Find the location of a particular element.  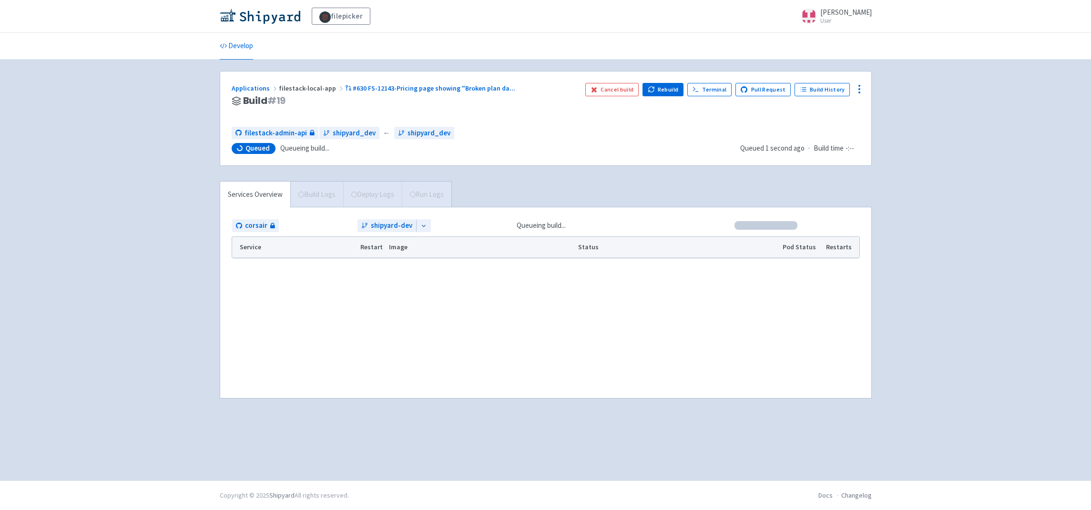

span: Build time is located at coordinates (828, 148).